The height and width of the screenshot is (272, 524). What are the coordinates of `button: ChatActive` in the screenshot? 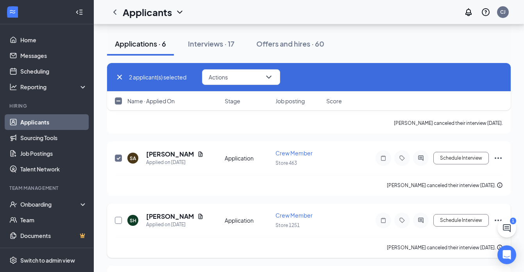 It's located at (507, 228).